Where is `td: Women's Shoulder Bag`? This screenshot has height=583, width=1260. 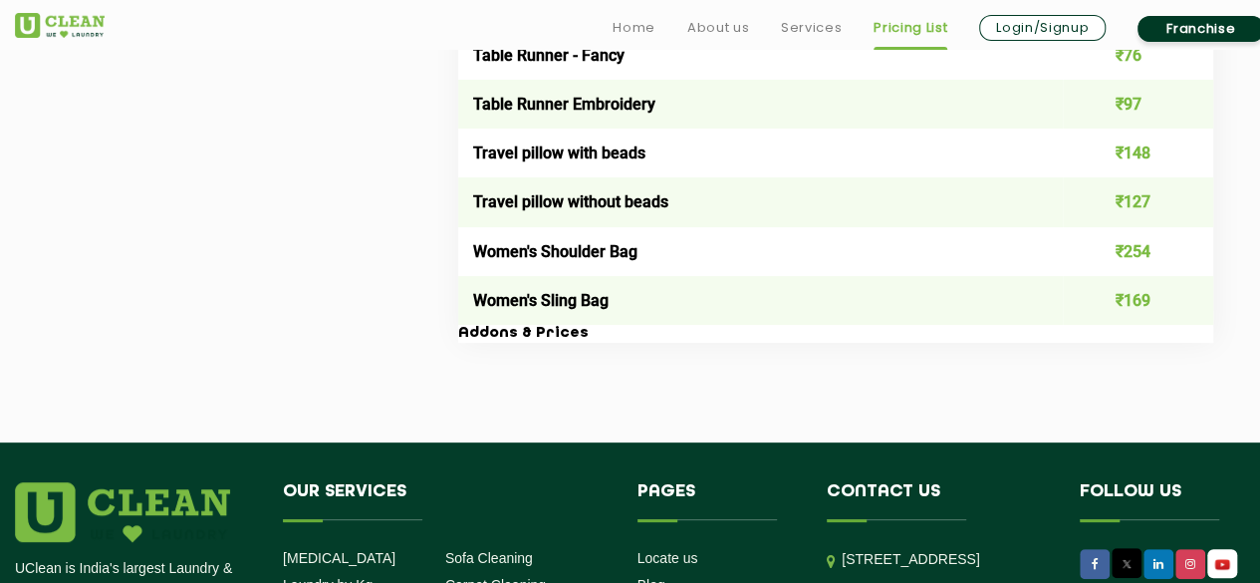
td: Women's Shoulder Bag is located at coordinates (760, 251).